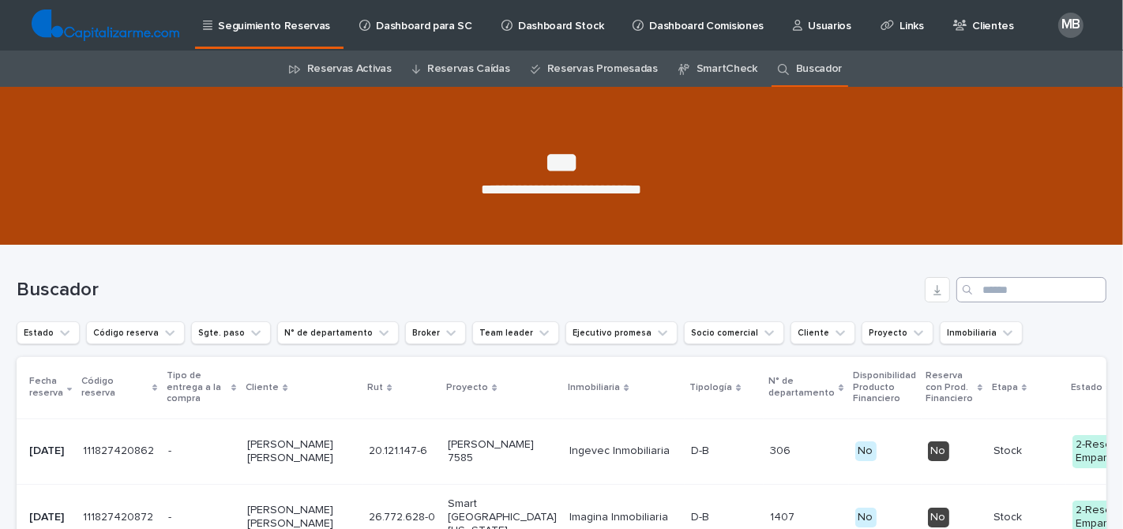 This screenshot has height=529, width=1123. Describe the element at coordinates (819, 69) in the screenshot. I see `a: Buscador` at that location.